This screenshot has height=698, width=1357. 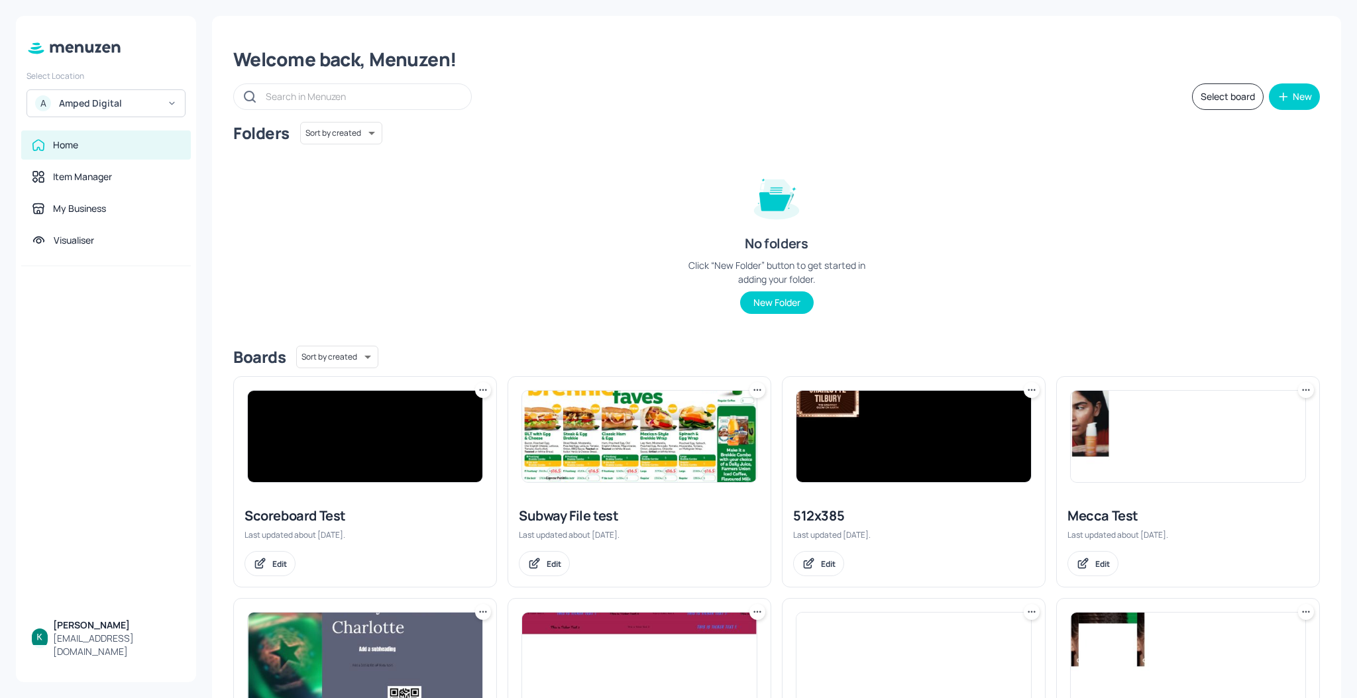 I want to click on div: Boards, so click(x=259, y=357).